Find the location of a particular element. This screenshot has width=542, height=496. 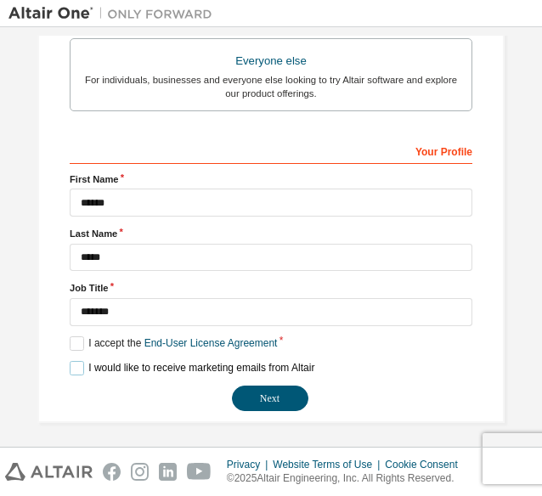

img: facebook.svg is located at coordinates (111, 471).